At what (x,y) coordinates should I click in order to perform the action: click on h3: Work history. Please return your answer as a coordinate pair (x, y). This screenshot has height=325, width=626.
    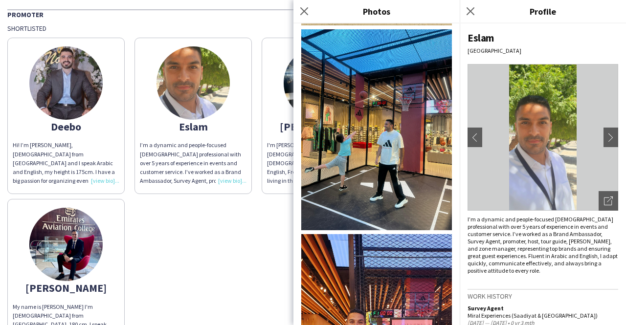
    Looking at the image, I should click on (543, 296).